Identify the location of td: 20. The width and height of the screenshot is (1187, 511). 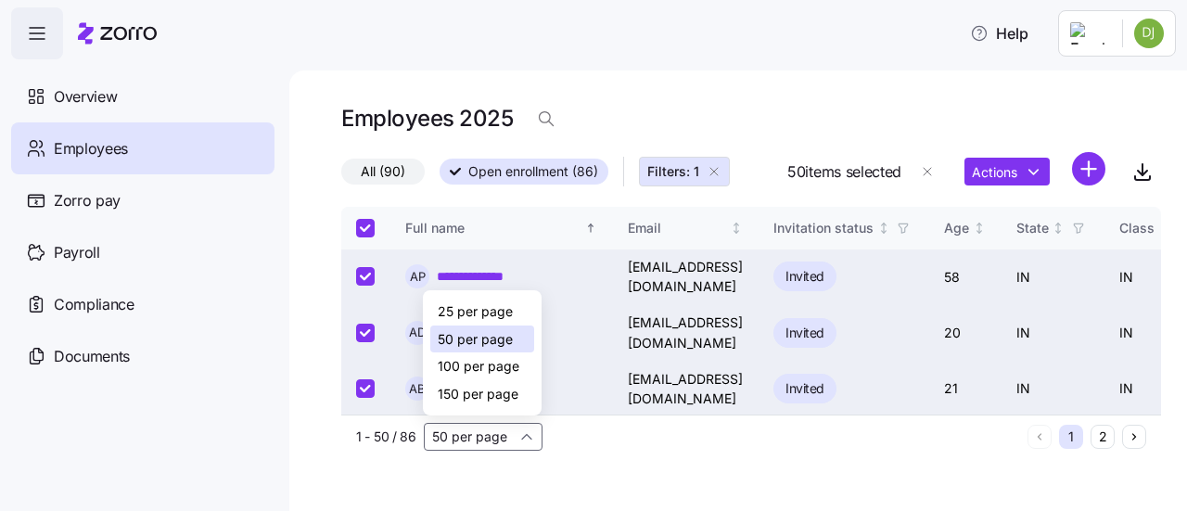
(965, 333).